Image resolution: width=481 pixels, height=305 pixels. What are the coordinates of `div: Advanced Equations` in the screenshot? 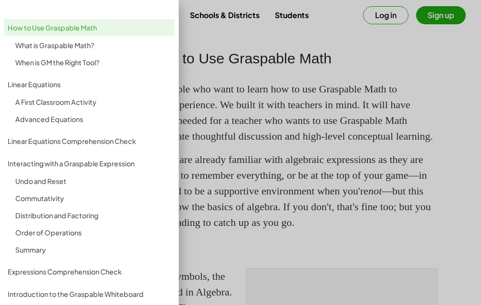 It's located at (93, 119).